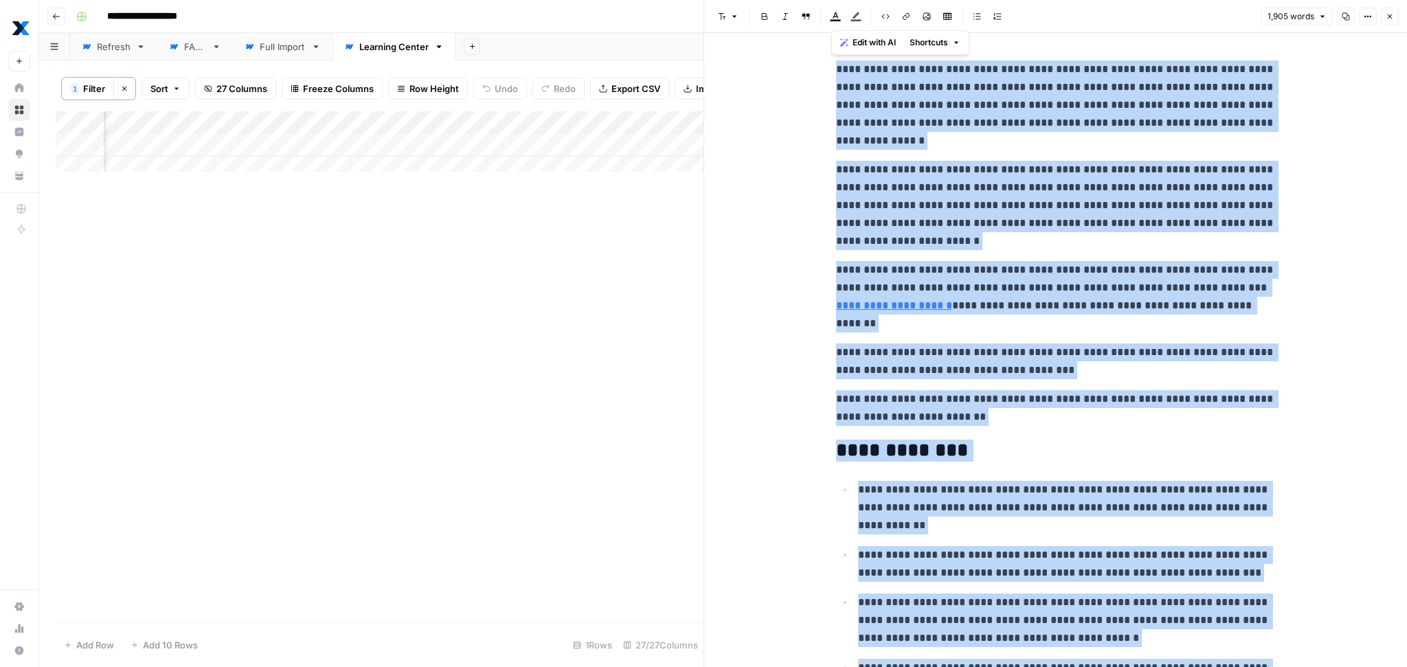  What do you see at coordinates (75, 89) in the screenshot?
I see `div: 1` at bounding box center [75, 89].